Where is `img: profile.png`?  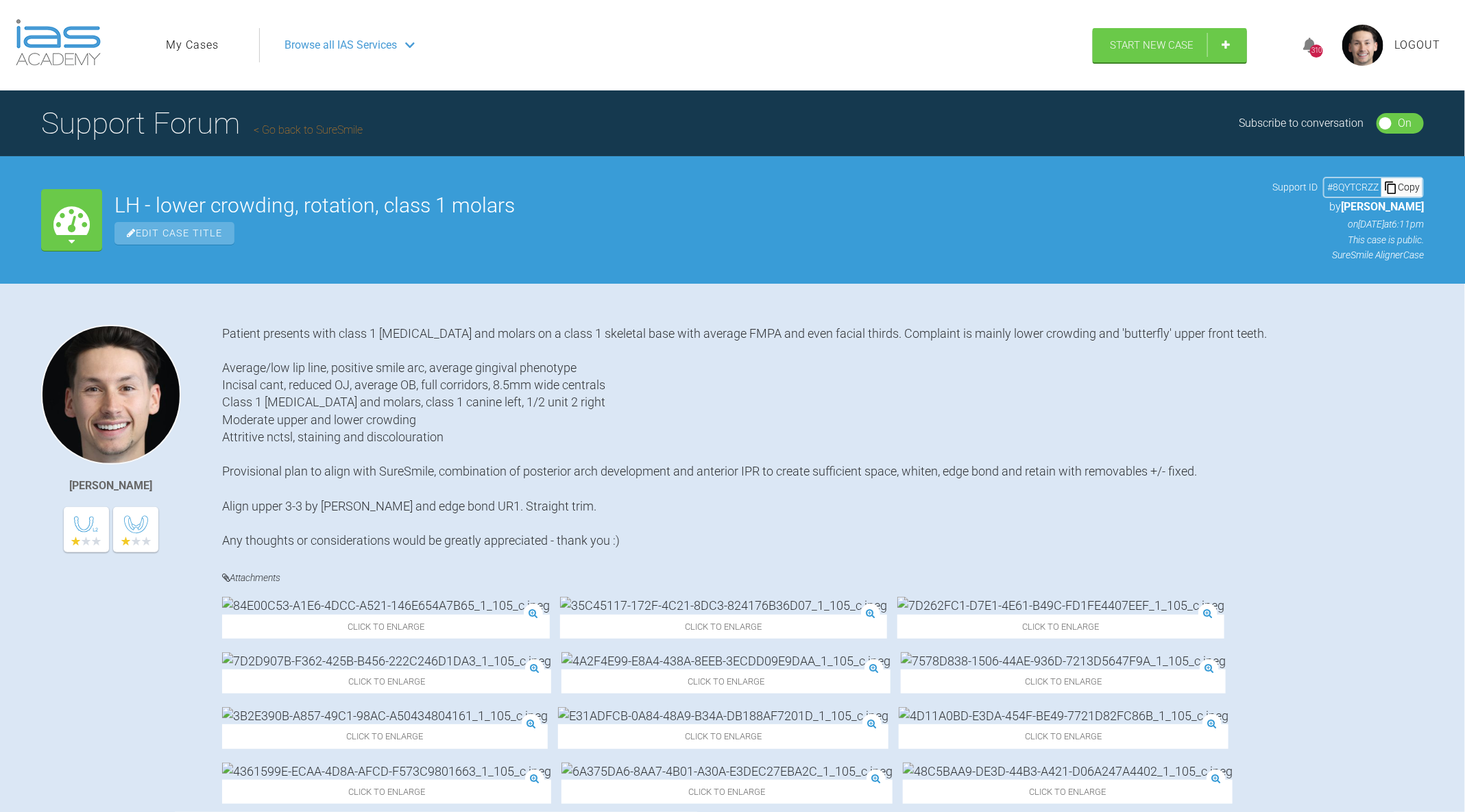 img: profile.png is located at coordinates (1363, 45).